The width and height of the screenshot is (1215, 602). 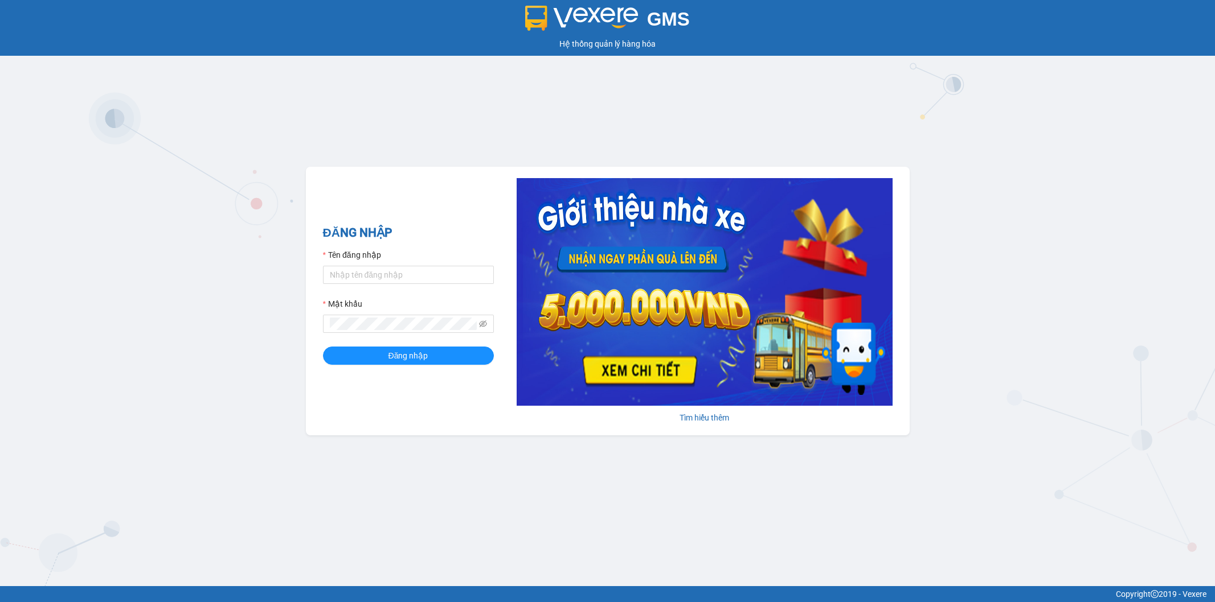 What do you see at coordinates (483, 324) in the screenshot?
I see `span: eye-invisible` at bounding box center [483, 324].